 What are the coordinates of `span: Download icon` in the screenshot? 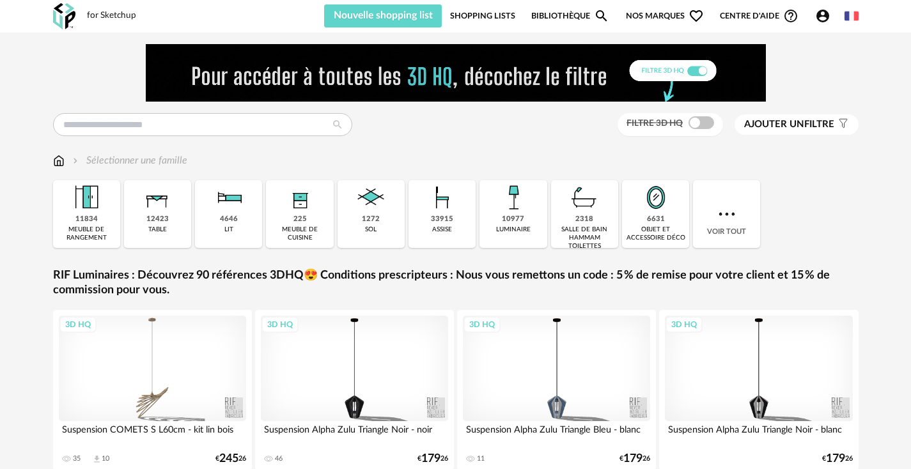 It's located at (97, 459).